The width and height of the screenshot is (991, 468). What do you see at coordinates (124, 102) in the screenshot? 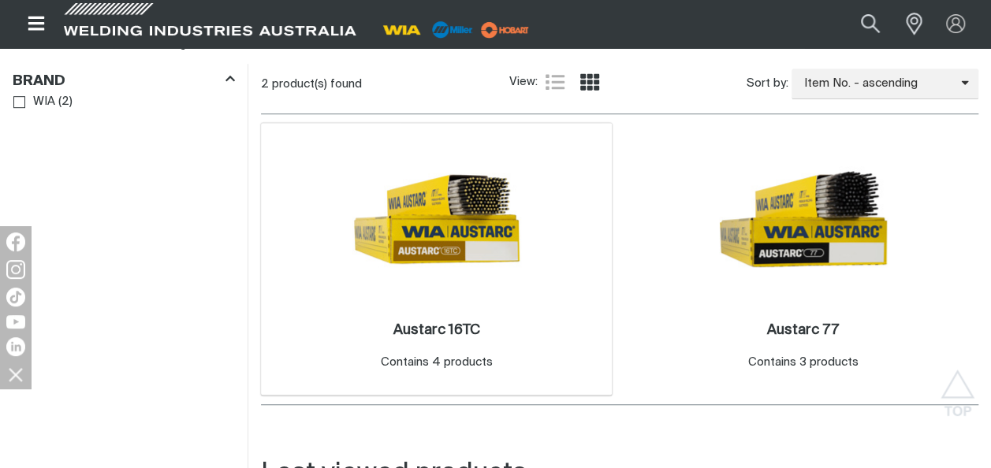
I see `ul: Brand` at bounding box center [124, 102].